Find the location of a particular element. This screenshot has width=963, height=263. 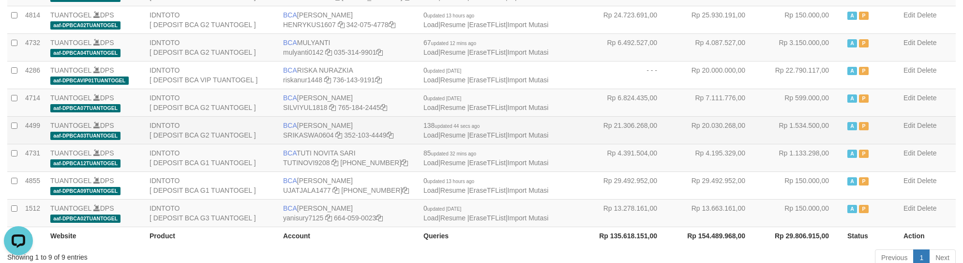

th: Action is located at coordinates (928, 236).